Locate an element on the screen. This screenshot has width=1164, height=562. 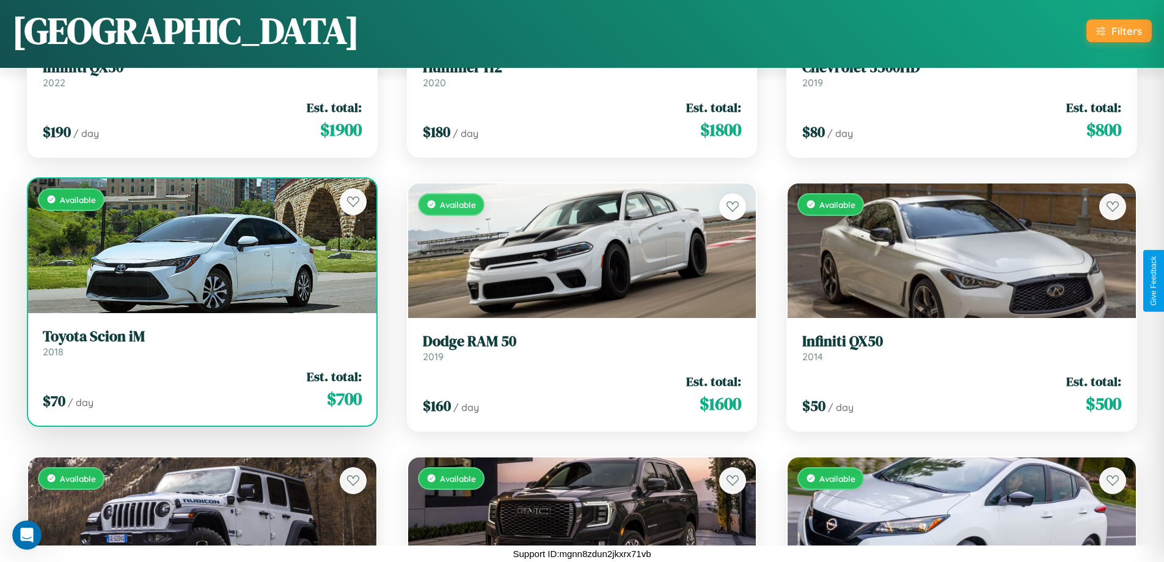
h3: Toyota Scion iM is located at coordinates (202, 336).